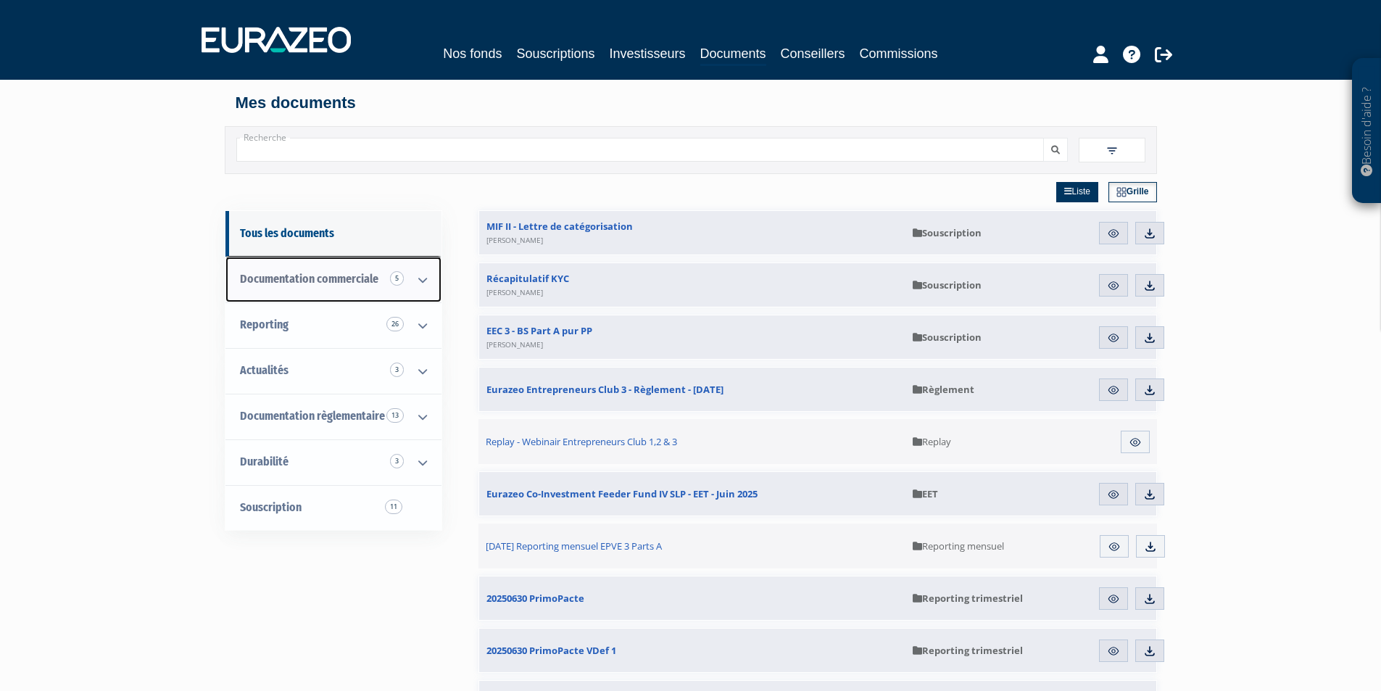  I want to click on a: Investisseurs, so click(647, 54).